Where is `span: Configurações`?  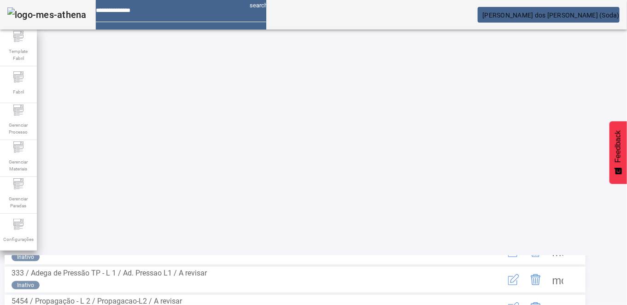 span: Configurações is located at coordinates (18, 239).